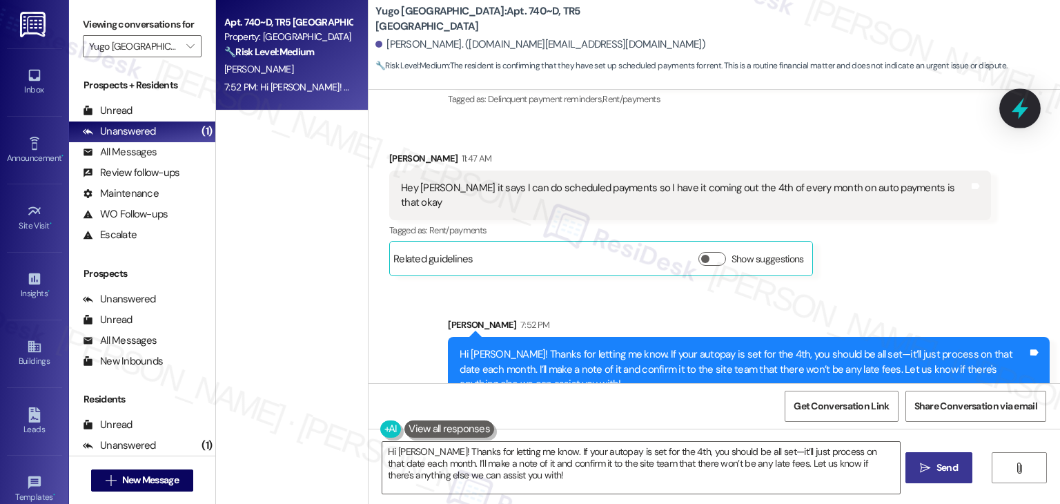  What do you see at coordinates (841, 406) in the screenshot?
I see `button: Get Conversation Link` at bounding box center [841, 406].